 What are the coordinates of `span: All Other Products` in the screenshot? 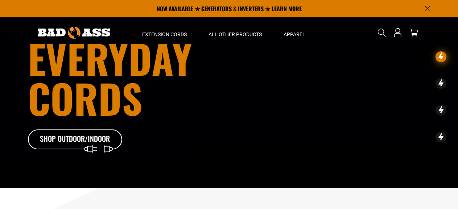 It's located at (235, 34).